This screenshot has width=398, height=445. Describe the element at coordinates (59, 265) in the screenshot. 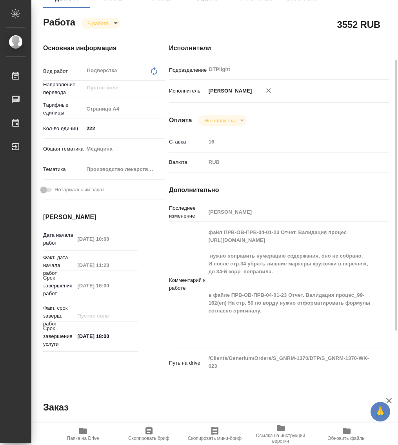

I see `p: Факт. дата начала работ` at that location.